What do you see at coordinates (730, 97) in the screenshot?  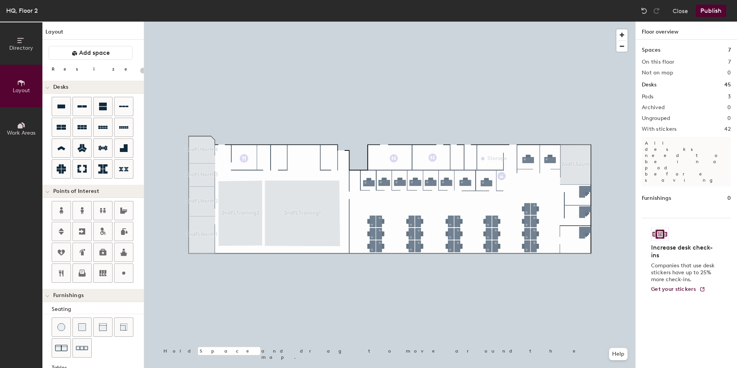 I see `h2: 3` at bounding box center [730, 97].